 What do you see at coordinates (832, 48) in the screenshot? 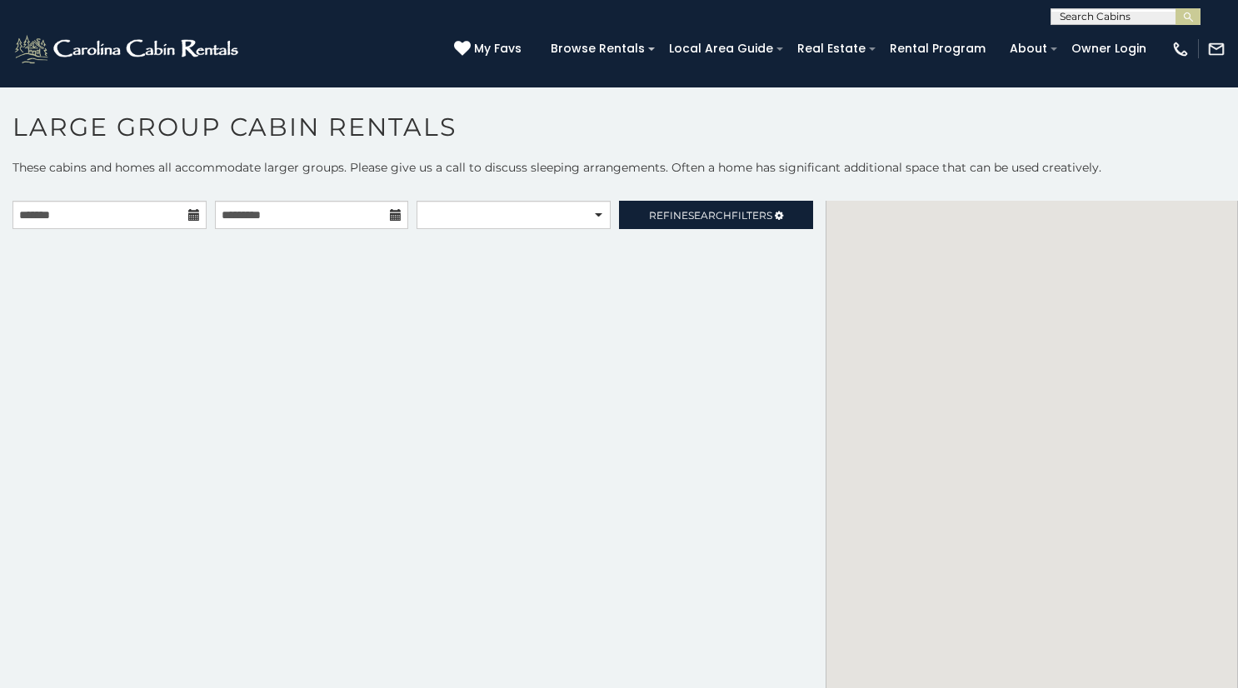
I see `a: Real Estate` at bounding box center [832, 48].